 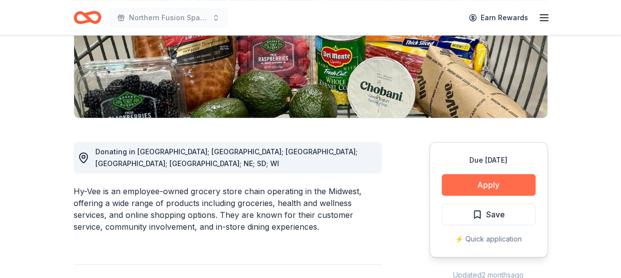 I want to click on button: Apply, so click(x=488, y=185).